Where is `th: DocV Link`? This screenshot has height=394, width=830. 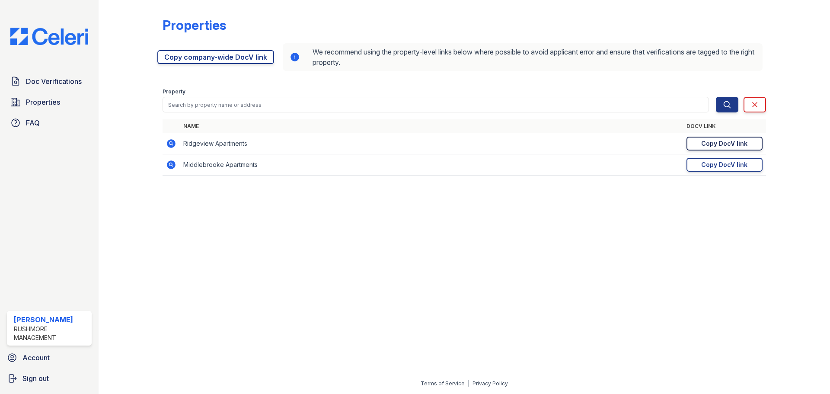
th: DocV Link is located at coordinates (724, 126).